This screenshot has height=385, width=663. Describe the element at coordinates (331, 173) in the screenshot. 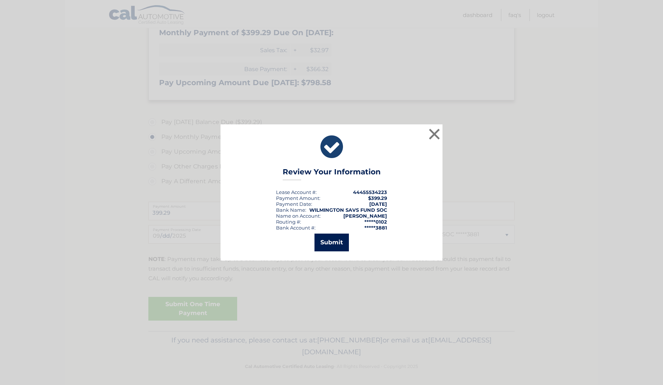

I see `h3: Review Your Information` at that location.